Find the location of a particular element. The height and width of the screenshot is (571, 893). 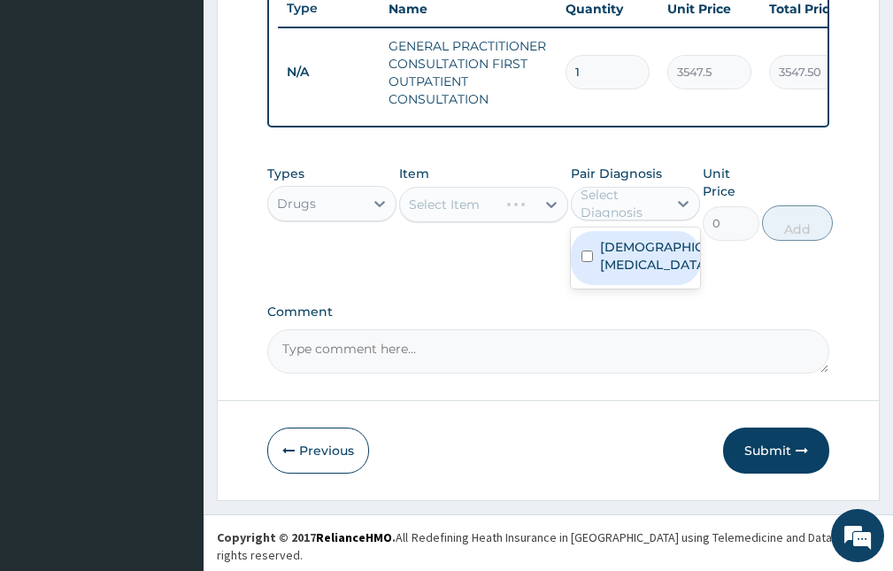

a: RelianceHMO is located at coordinates (354, 537).